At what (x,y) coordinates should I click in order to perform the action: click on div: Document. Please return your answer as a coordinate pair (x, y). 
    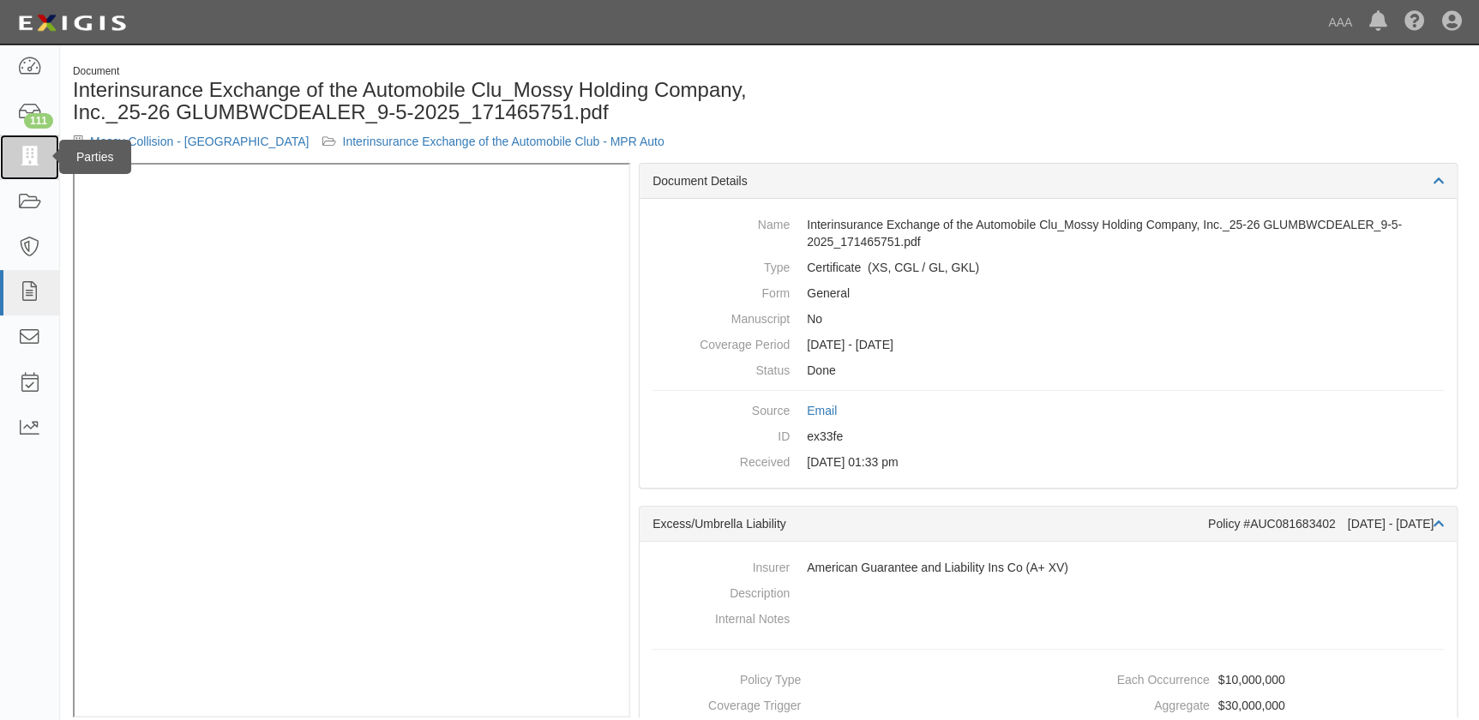
    Looking at the image, I should click on (415, 71).